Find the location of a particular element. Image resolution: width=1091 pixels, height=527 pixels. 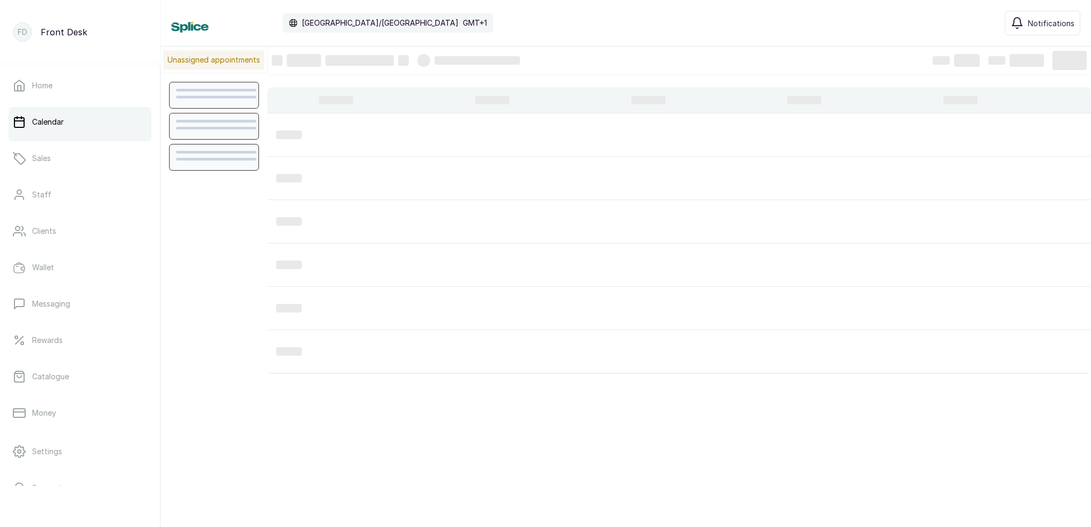

a: Wallet is located at coordinates (80, 267).